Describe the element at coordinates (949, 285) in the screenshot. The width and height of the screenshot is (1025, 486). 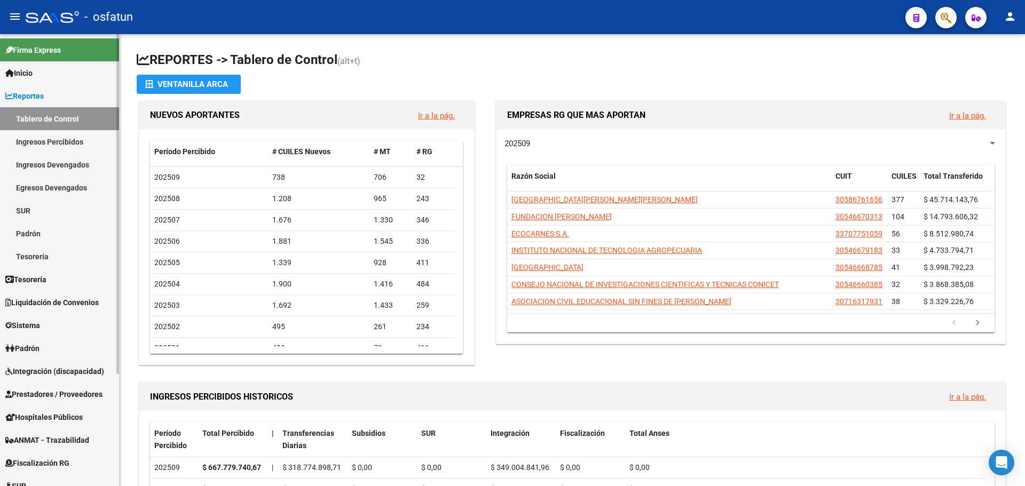
I see `span: $ 3.868.385,08` at that location.